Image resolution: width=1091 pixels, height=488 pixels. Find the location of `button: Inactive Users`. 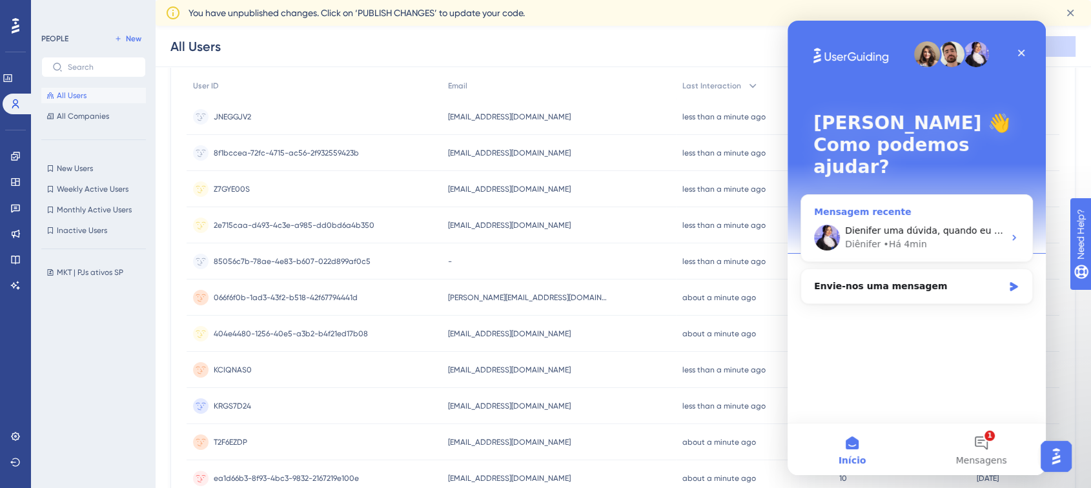

button: Inactive Users is located at coordinates (94, 230).